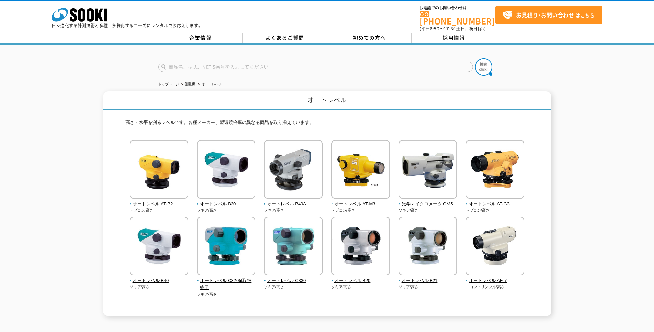 Image resolution: width=654 pixels, height=332 pixels. What do you see at coordinates (159, 280) in the screenshot?
I see `span: オートレベル B40` at bounding box center [159, 280].